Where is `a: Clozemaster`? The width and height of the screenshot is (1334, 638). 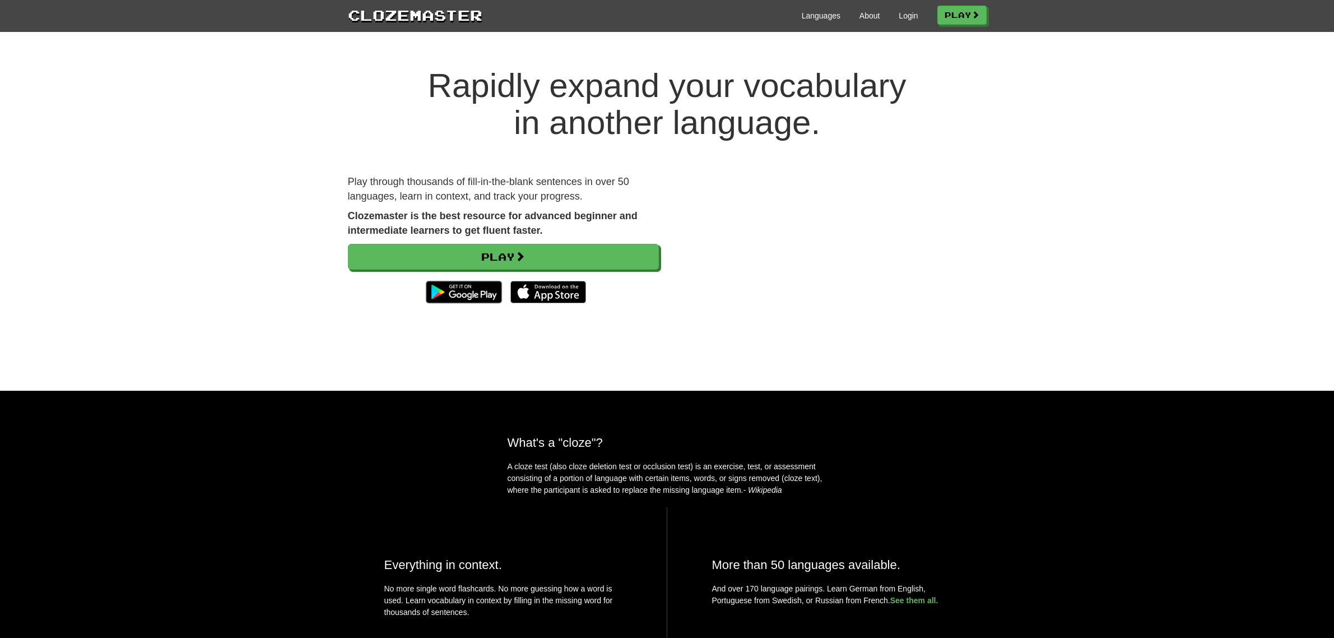
a: Clozemaster is located at coordinates (415, 15).